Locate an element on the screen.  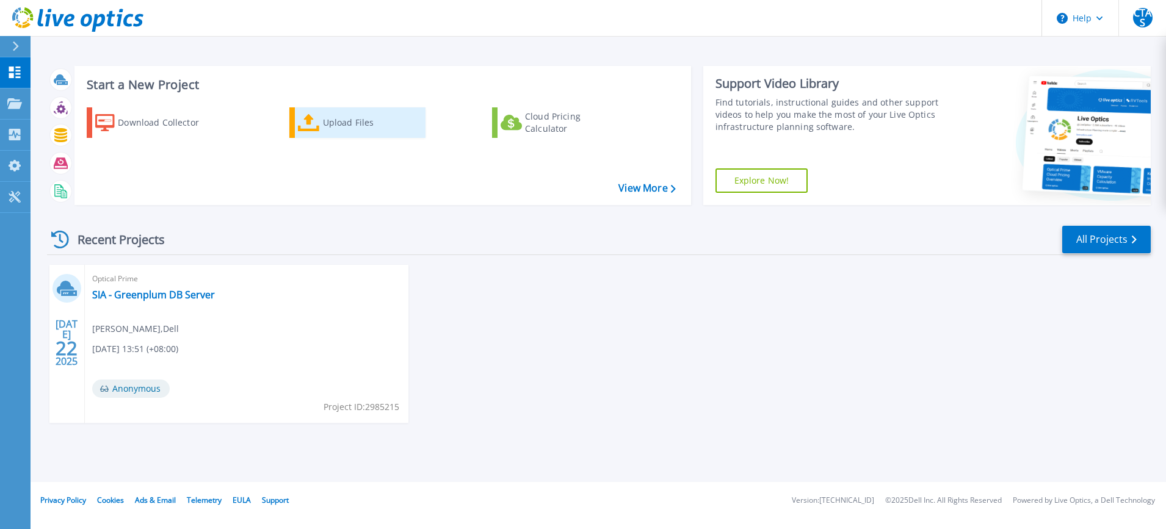
span: Anonymous is located at coordinates (131, 389).